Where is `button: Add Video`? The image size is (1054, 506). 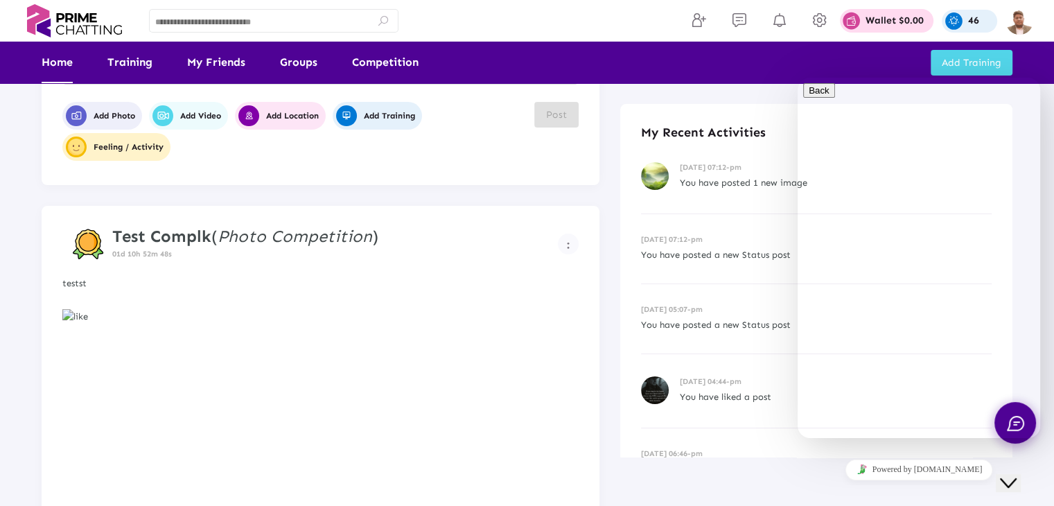 button: Add Video is located at coordinates (189, 116).